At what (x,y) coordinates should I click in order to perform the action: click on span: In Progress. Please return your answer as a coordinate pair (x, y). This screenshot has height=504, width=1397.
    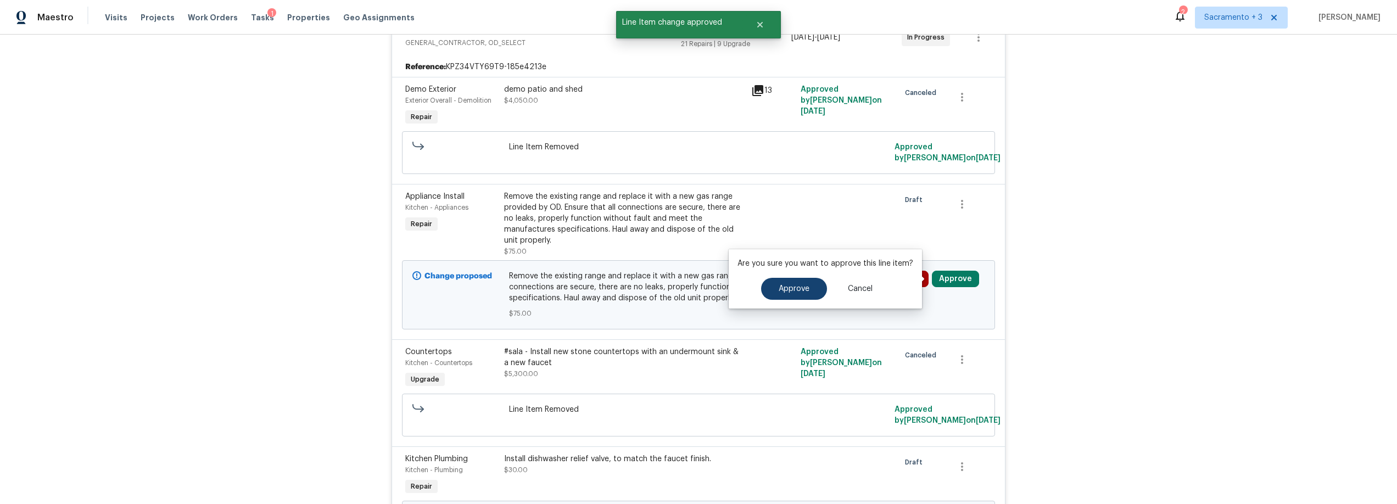
    Looking at the image, I should click on (928, 37).